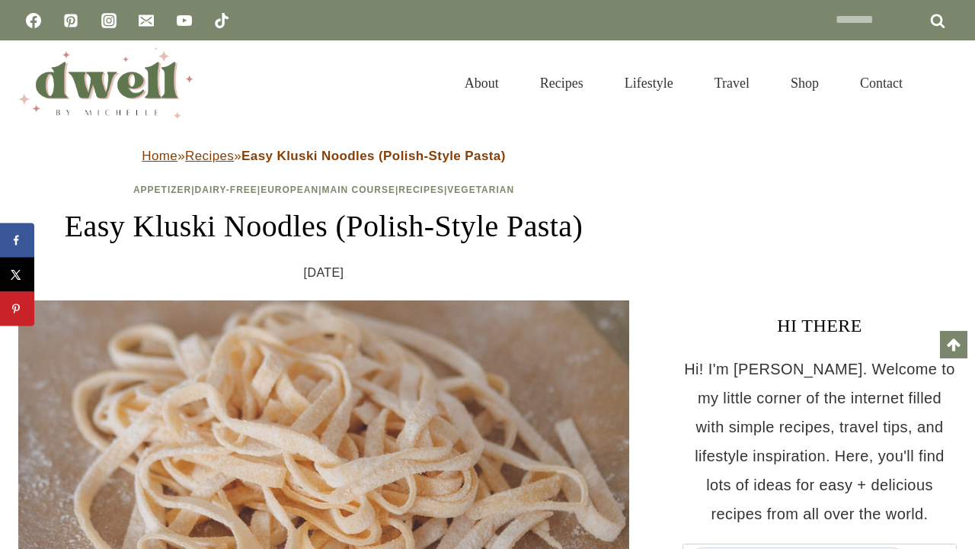 This screenshot has height=549, width=975. Describe the element at coordinates (324, 226) in the screenshot. I see `h1: Easy Kluski Noodles (Polish-Style Pasta)` at that location.